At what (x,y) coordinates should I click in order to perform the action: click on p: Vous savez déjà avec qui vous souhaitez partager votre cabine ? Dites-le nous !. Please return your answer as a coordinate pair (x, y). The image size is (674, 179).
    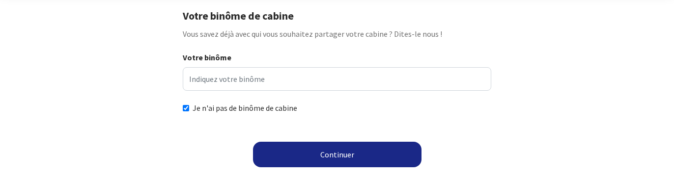
    Looking at the image, I should click on (337, 34).